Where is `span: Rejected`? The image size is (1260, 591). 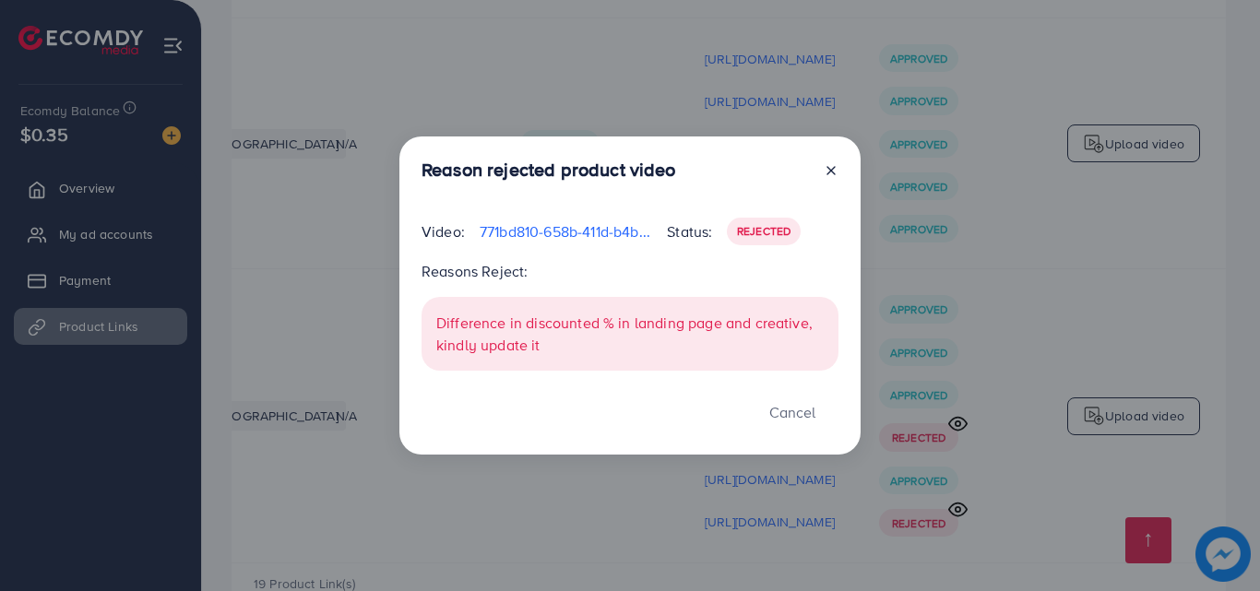 span: Rejected is located at coordinates (763, 231).